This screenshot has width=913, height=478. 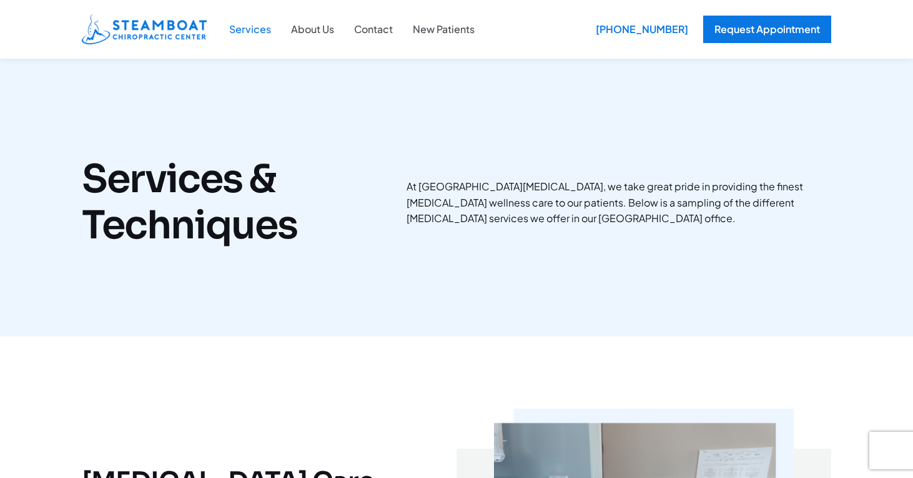 I want to click on div: Request Appointment, so click(x=767, y=29).